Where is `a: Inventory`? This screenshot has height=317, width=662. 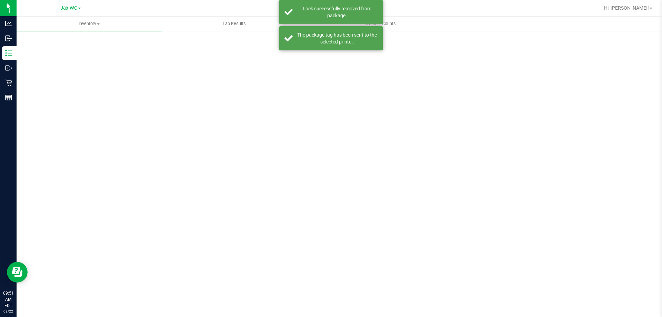 a: Inventory is located at coordinates (89, 24).